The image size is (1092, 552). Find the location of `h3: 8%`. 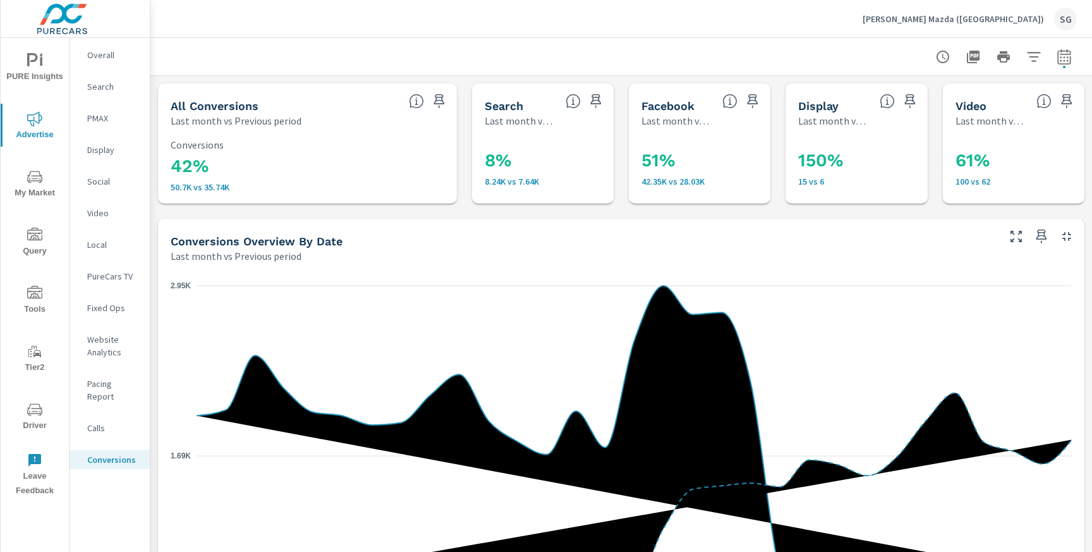

h3: 8% is located at coordinates (568, 160).